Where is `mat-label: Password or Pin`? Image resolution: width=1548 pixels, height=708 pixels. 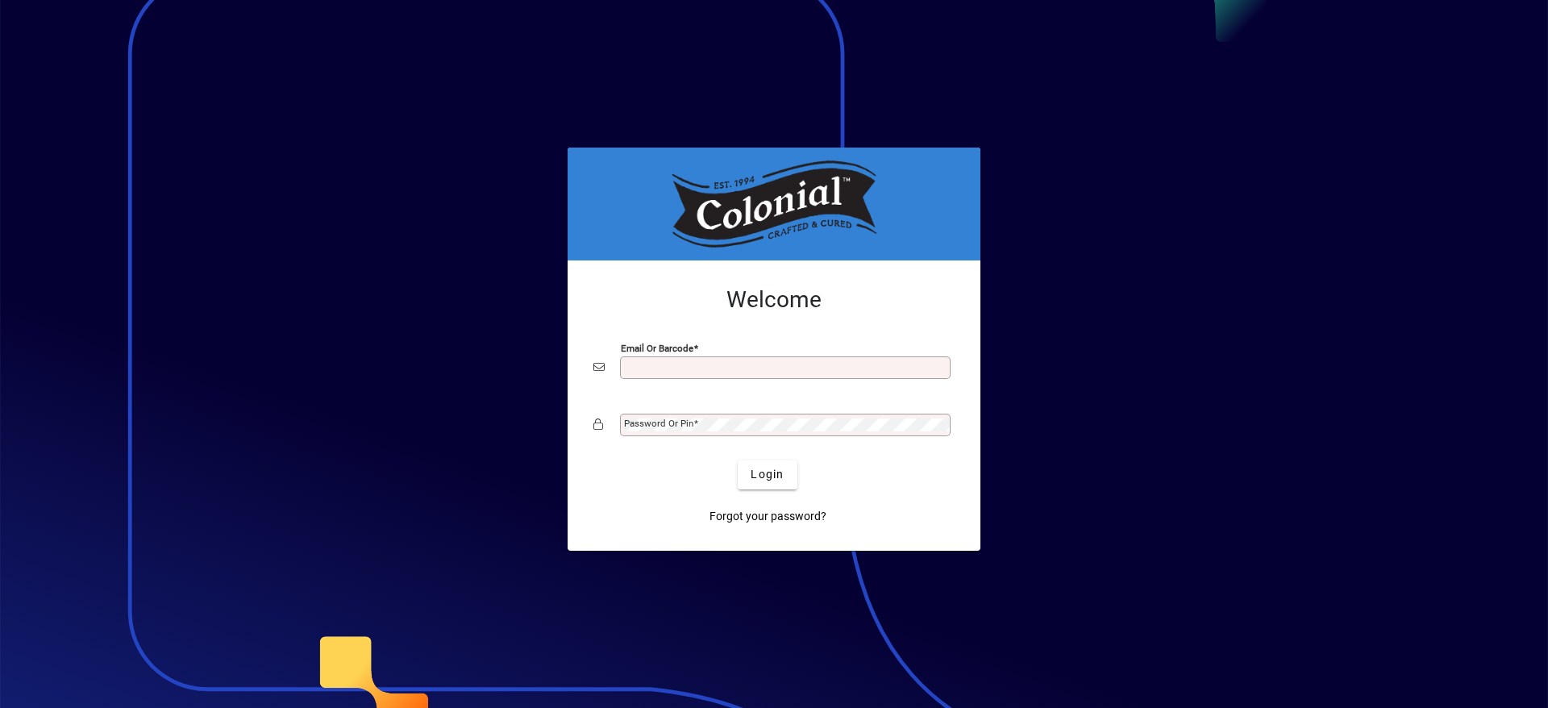
mat-label: Password or Pin is located at coordinates (659, 423).